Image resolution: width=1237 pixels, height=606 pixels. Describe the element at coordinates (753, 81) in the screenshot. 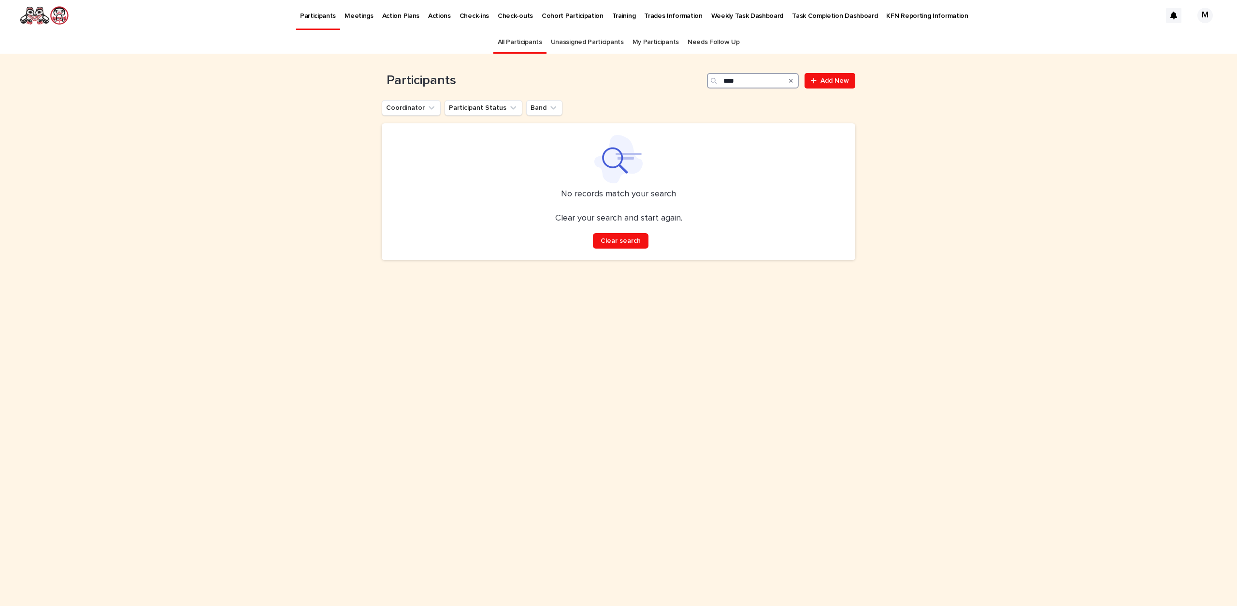

I see `input: Search` at that location.